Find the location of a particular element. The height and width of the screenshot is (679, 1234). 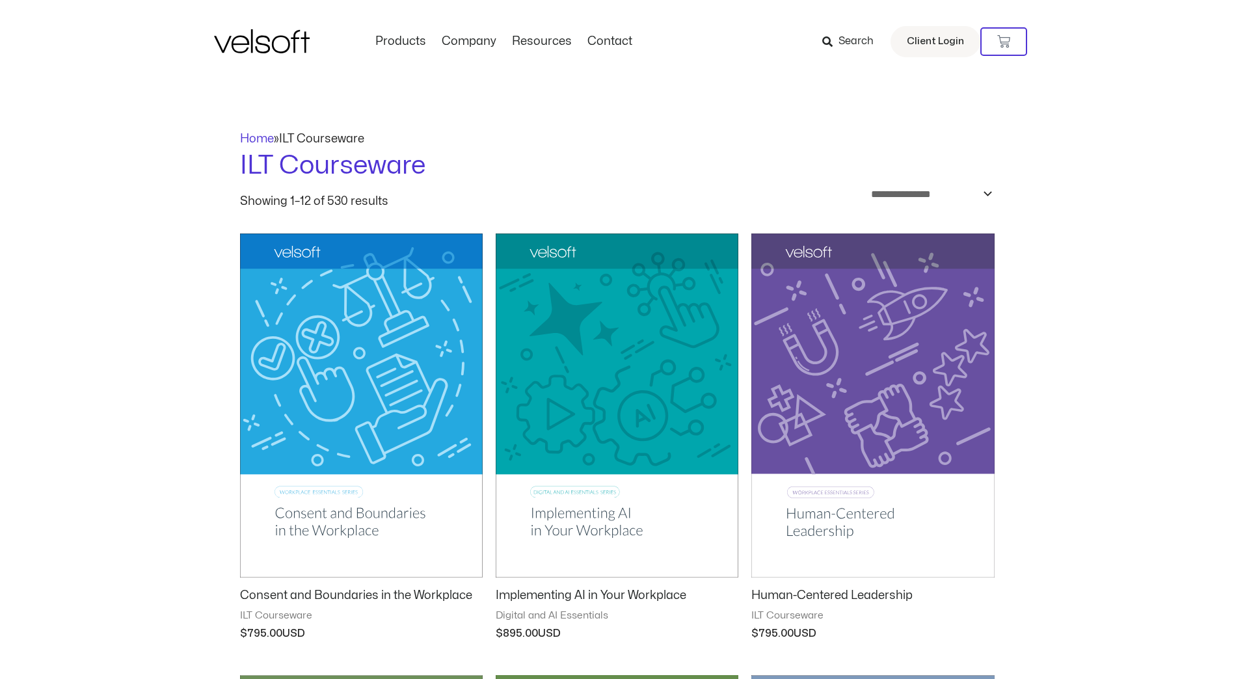

select: Shop order is located at coordinates (928, 194).